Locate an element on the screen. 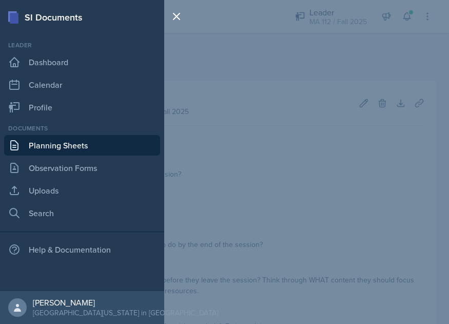 The height and width of the screenshot is (324, 449). a: Search is located at coordinates (82, 213).